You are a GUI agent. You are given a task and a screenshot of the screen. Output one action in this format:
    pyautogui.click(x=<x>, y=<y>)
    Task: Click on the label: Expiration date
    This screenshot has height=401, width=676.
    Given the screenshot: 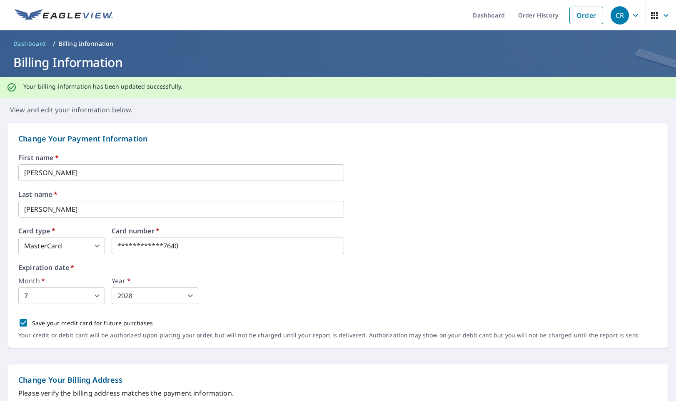 What is the action you would take?
    pyautogui.click(x=338, y=268)
    